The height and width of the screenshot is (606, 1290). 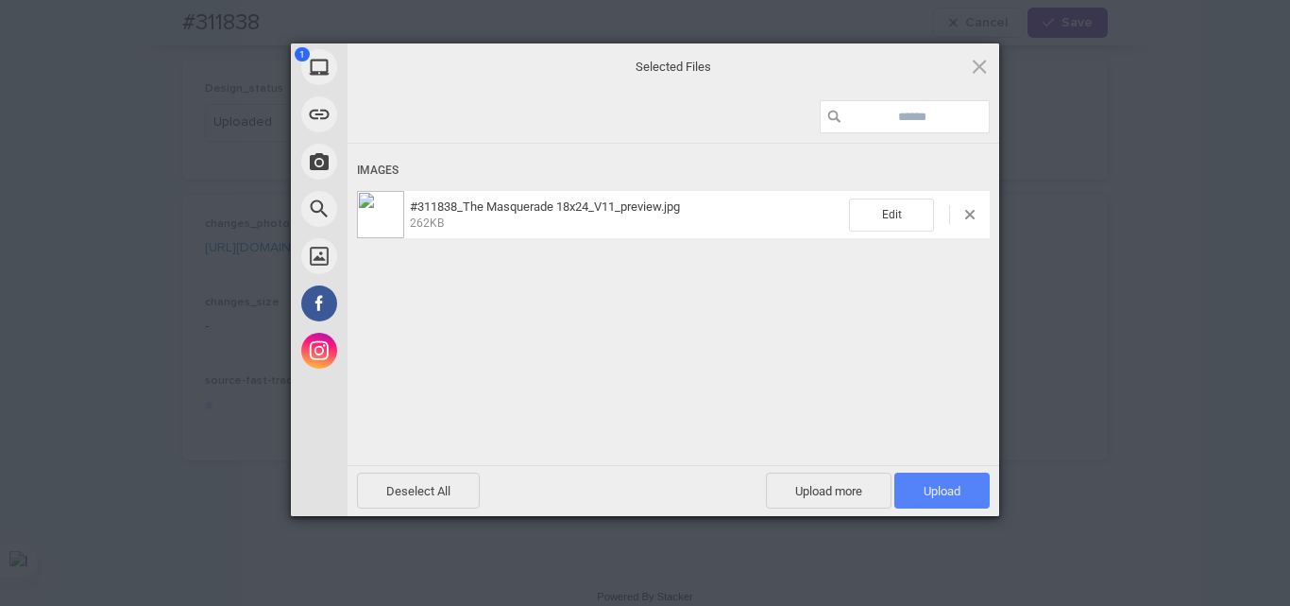 What do you see at coordinates (404, 350) in the screenshot?
I see `div: Instagram` at bounding box center [404, 350].